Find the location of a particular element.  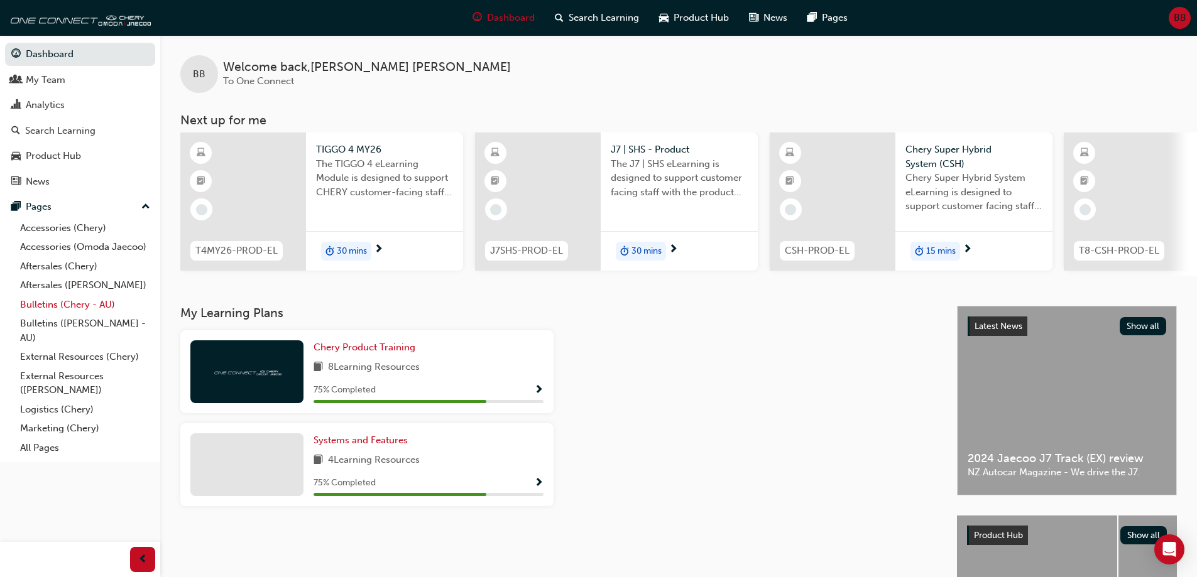

div: Analytics is located at coordinates (45, 105).